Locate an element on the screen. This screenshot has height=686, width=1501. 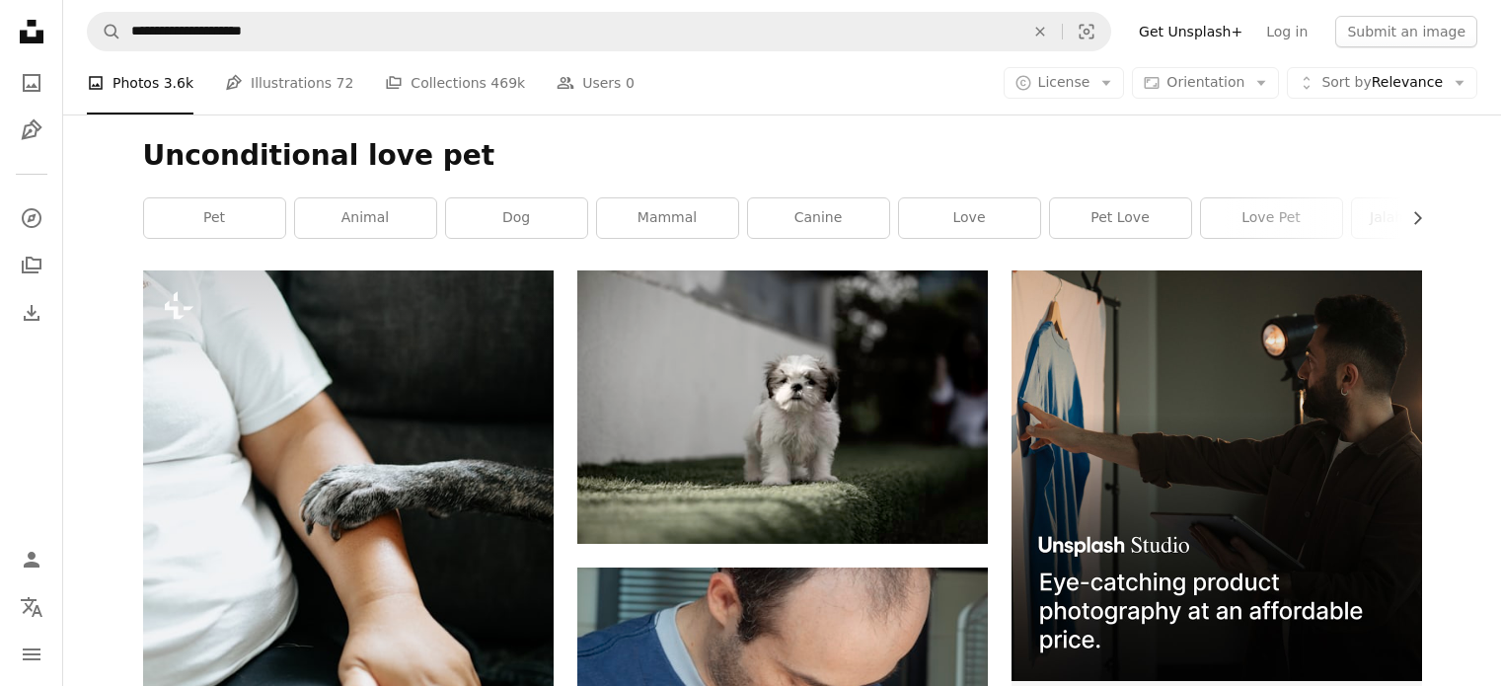
a: a person holding a cat's paw while sitting on a couch is located at coordinates (348, 526).